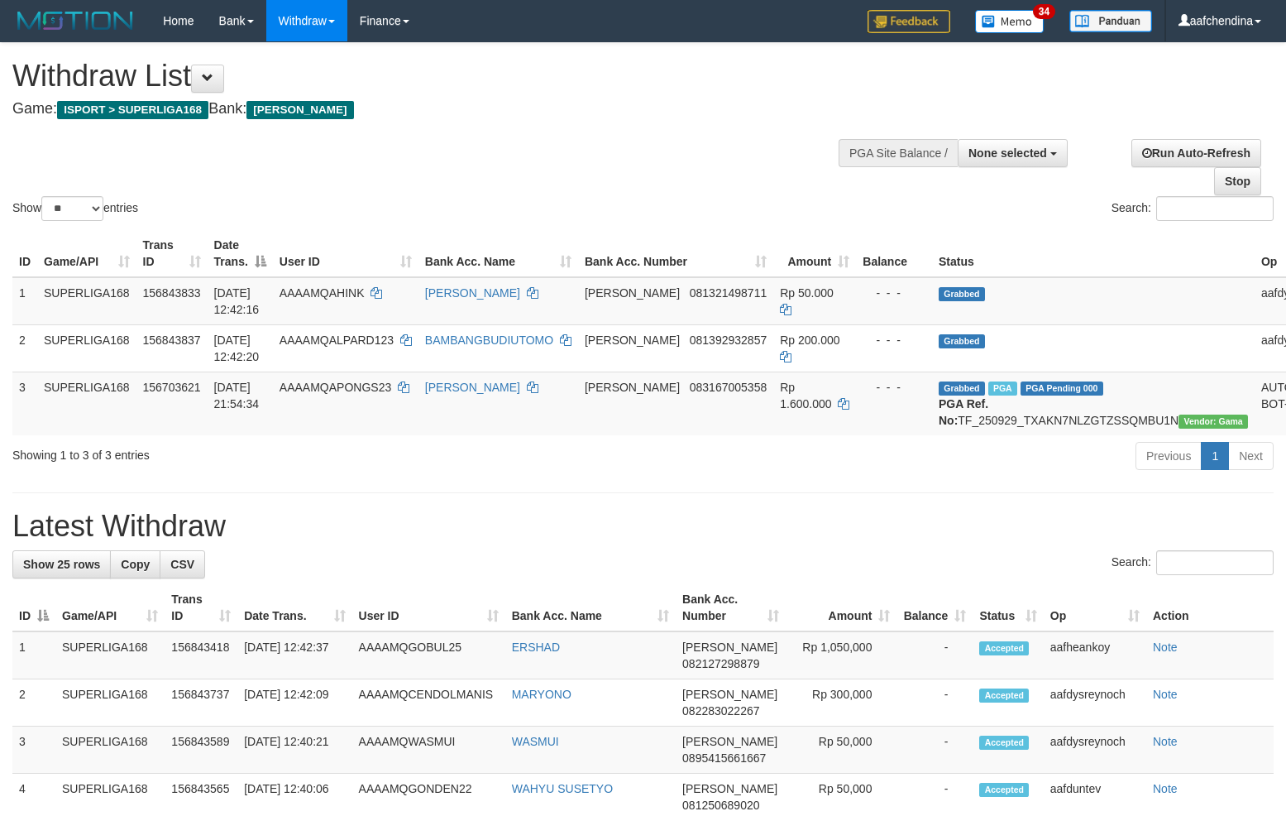  I want to click on th: Date Trans.: activate to sort column descending, so click(240, 253).